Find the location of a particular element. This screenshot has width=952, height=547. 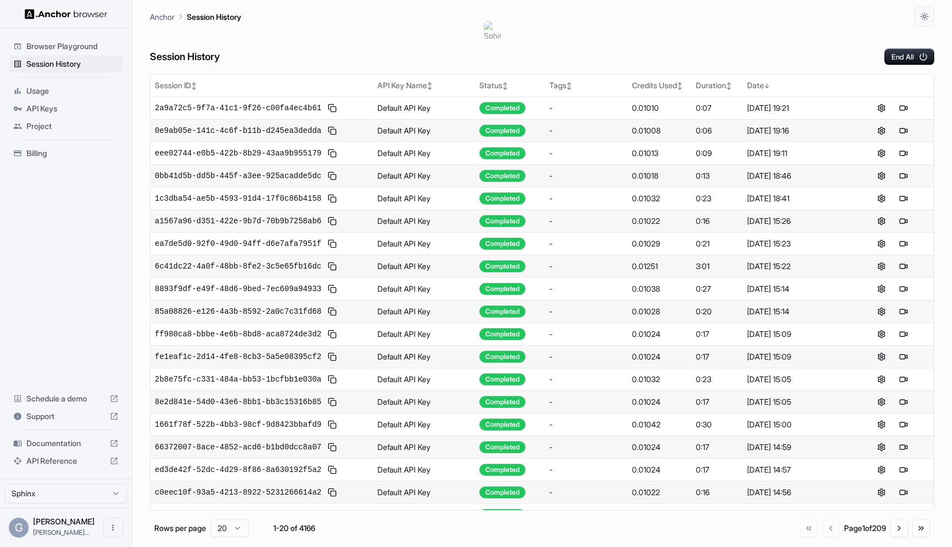

span: 2a9a72c5-9f7a-41c1-9f26-c00fa4ec4b61 is located at coordinates (238, 108).